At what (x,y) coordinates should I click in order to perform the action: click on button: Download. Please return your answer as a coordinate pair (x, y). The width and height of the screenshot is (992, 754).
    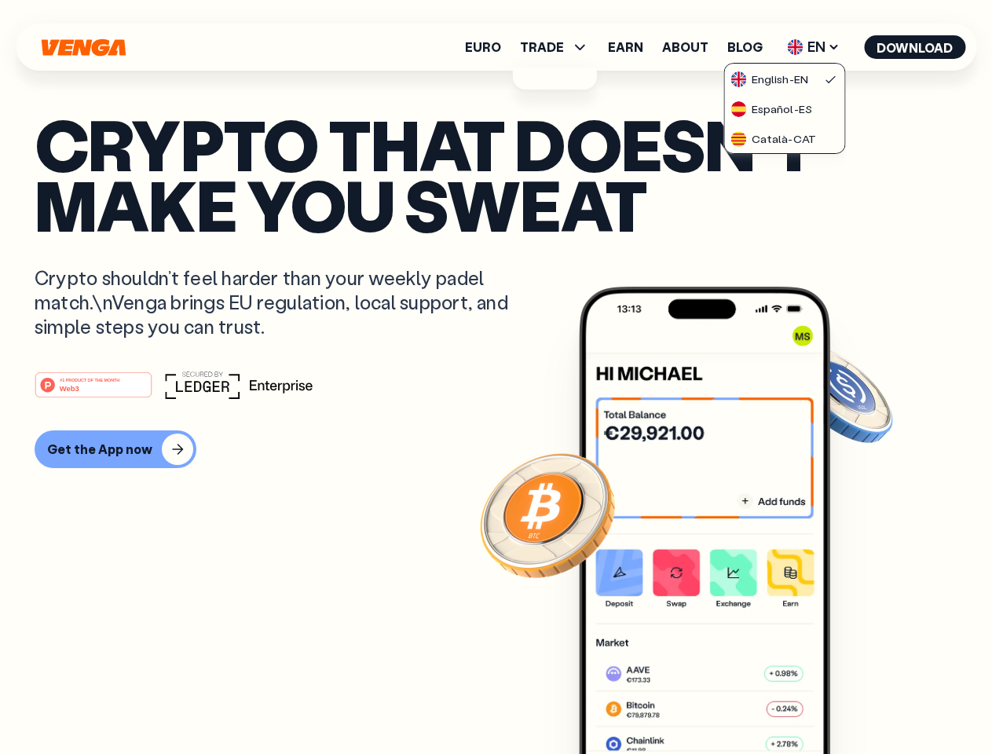
    Looking at the image, I should click on (914, 47).